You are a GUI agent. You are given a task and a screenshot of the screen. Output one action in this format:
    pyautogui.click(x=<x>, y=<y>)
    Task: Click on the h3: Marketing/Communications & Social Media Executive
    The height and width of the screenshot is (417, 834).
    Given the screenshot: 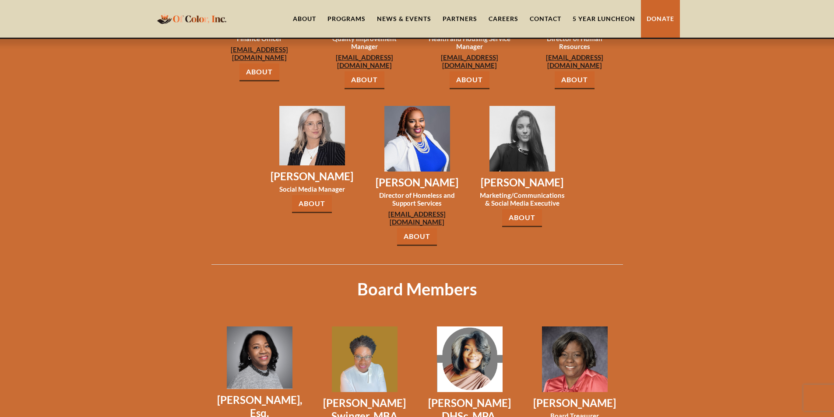 What is the action you would take?
    pyautogui.click(x=522, y=199)
    